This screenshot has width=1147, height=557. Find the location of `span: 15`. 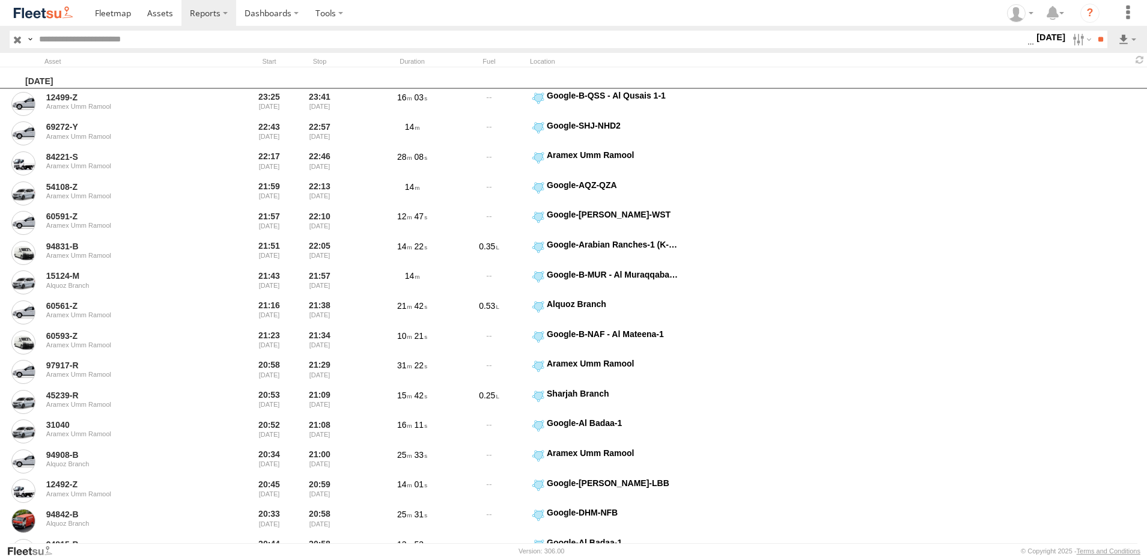

span: 15 is located at coordinates (404, 395).